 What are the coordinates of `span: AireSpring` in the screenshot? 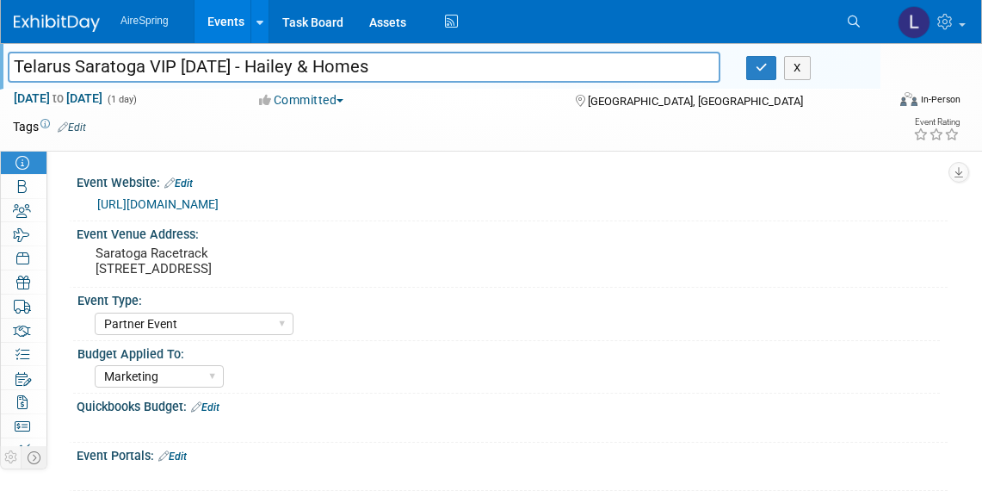 It's located at (145, 21).